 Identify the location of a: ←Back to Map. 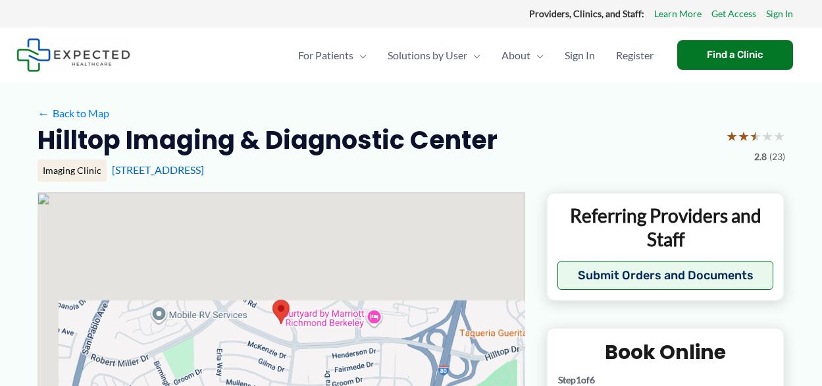
(73, 113).